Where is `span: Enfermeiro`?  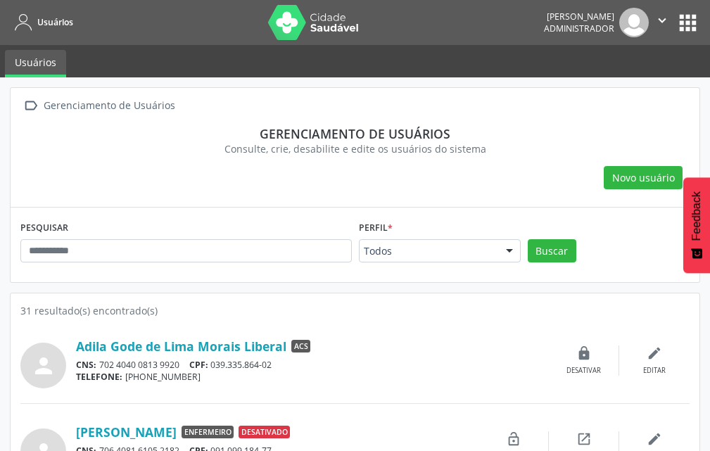 span: Enfermeiro is located at coordinates (208, 432).